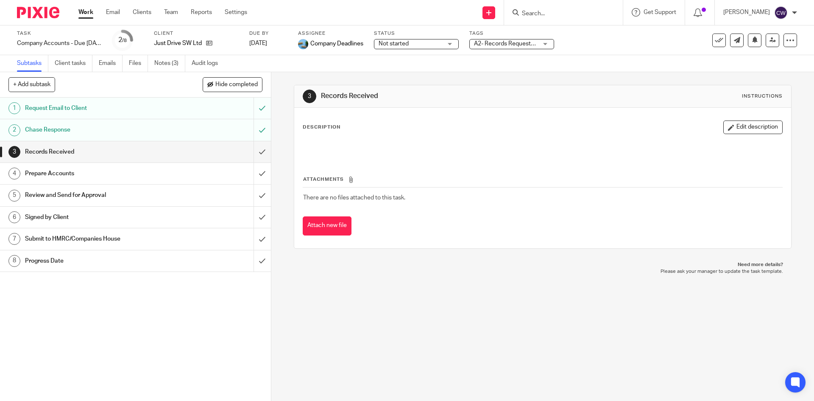 Image resolution: width=814 pixels, height=401 pixels. I want to click on a: Client tasks, so click(73, 63).